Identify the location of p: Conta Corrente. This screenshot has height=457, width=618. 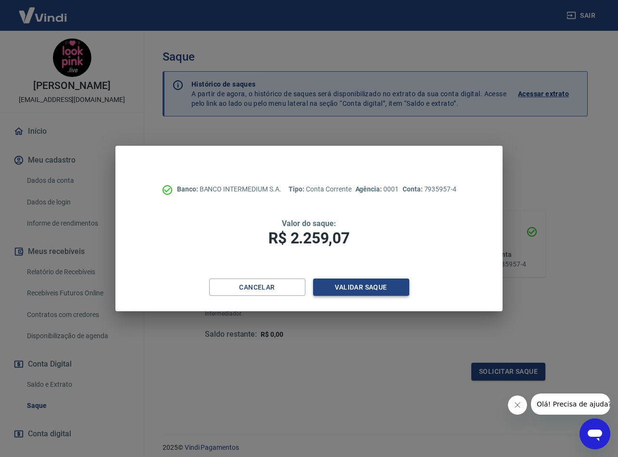
(320, 189).